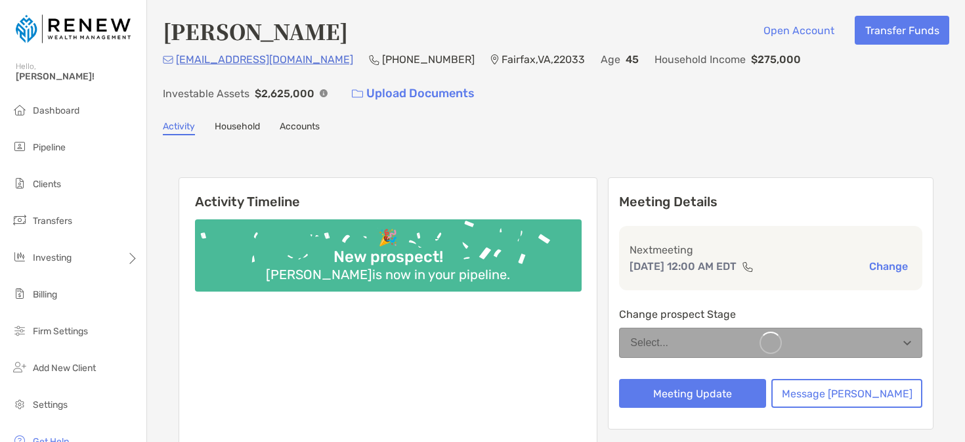 Image resolution: width=965 pixels, height=442 pixels. What do you see at coordinates (799, 30) in the screenshot?
I see `button: Open Account` at bounding box center [799, 30].